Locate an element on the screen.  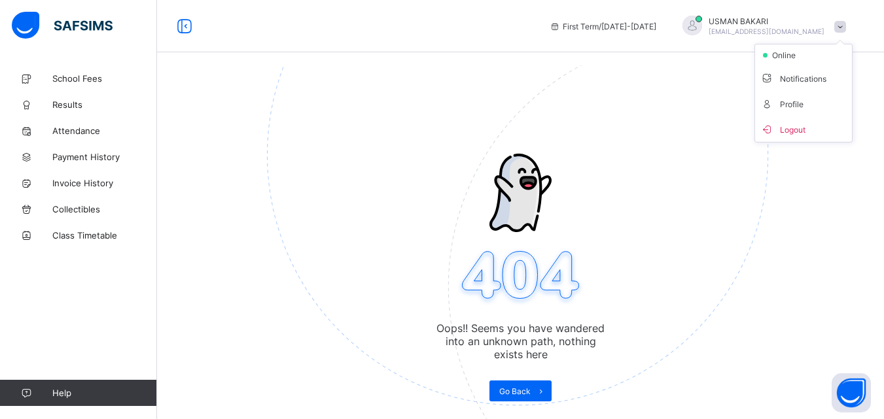
span: Class Timetable is located at coordinates (105, 235).